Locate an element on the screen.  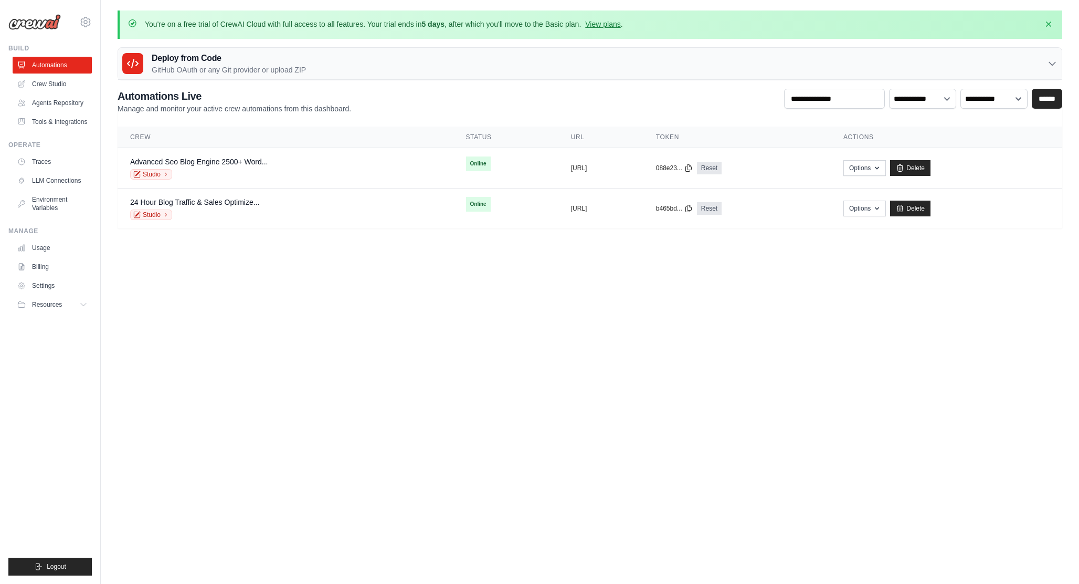
a: Traces is located at coordinates (52, 162).